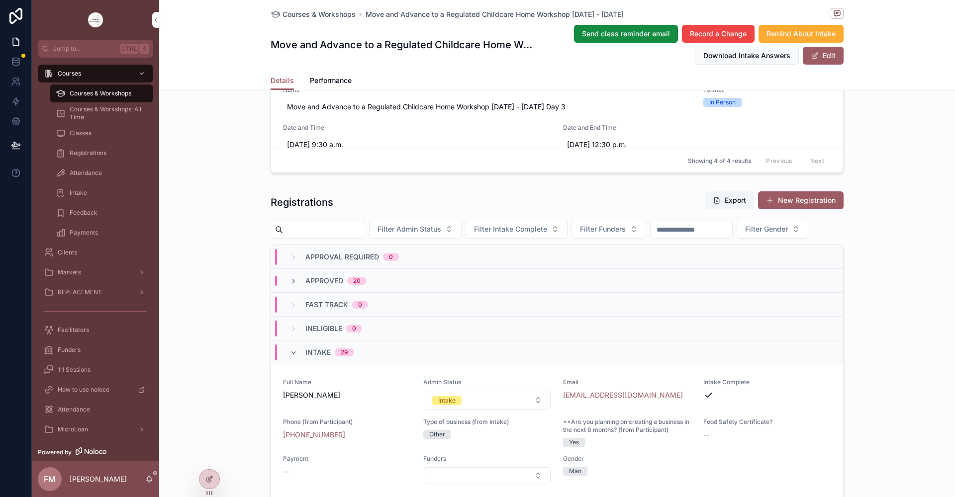 The height and width of the screenshot is (497, 955). Describe the element at coordinates (324, 281) in the screenshot. I see `span: Approved` at that location.